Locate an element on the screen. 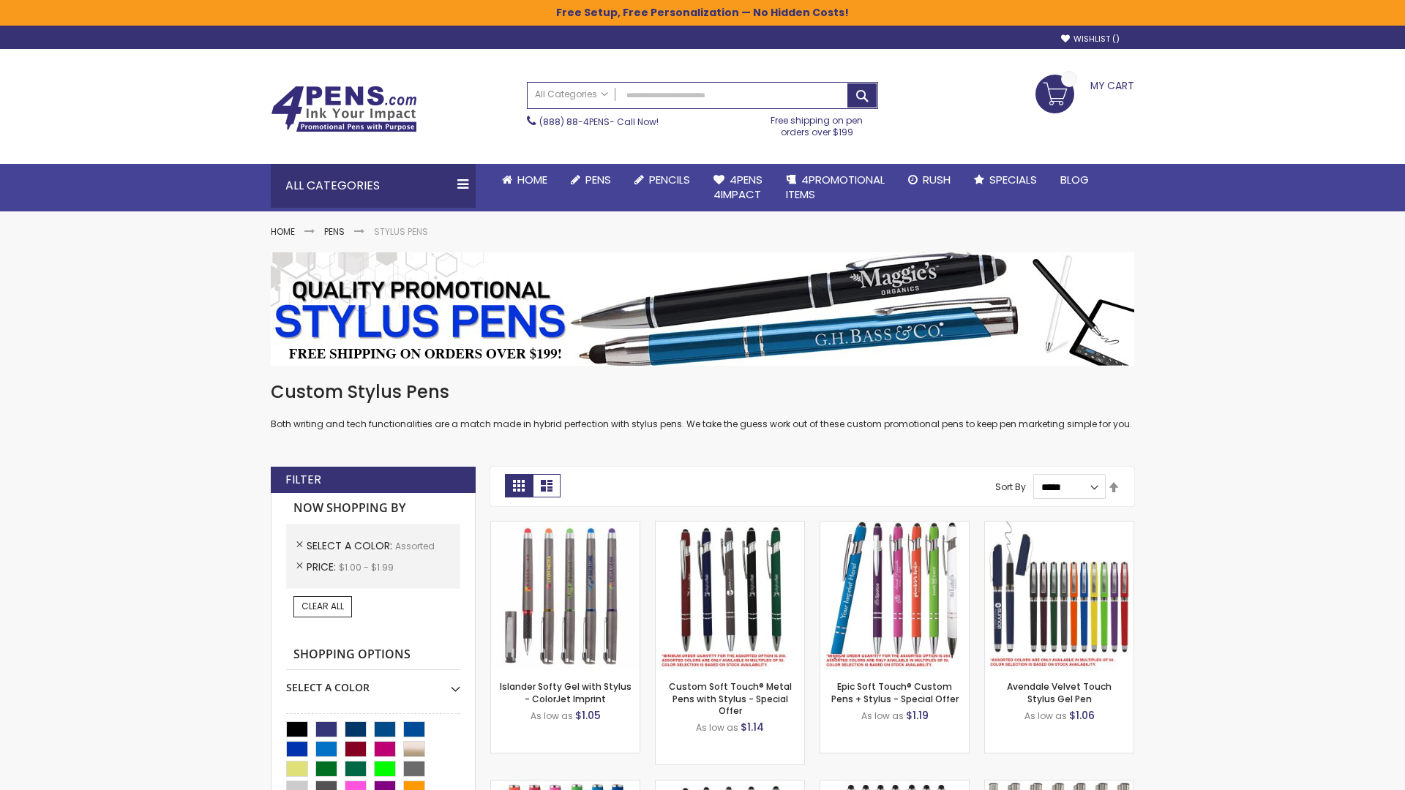  a: Rush is located at coordinates (929, 180).